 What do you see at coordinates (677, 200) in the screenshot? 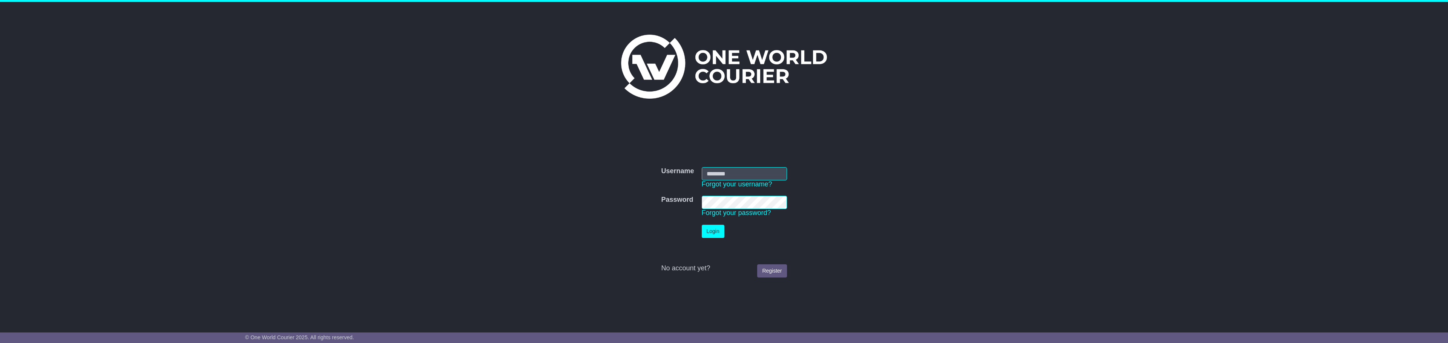
I see `label: Password` at bounding box center [677, 200].